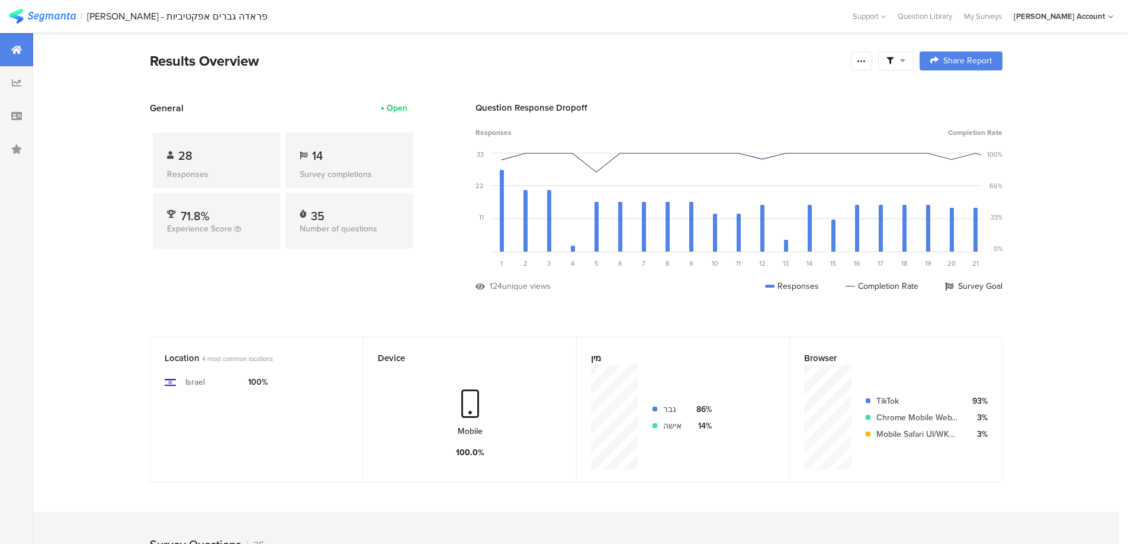 This screenshot has height=544, width=1128. I want to click on div: 100.0%, so click(470, 452).